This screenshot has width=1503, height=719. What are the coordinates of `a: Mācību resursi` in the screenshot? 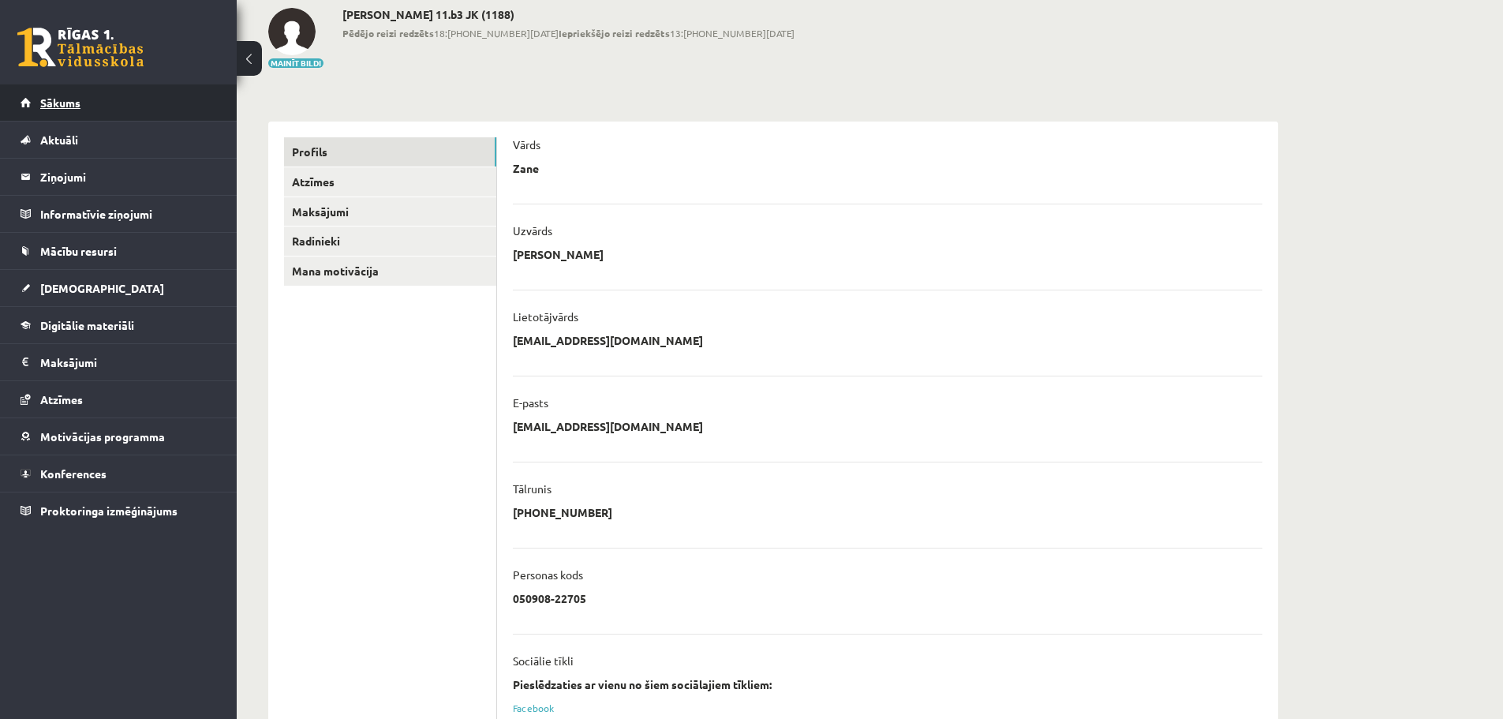 It's located at (118, 251).